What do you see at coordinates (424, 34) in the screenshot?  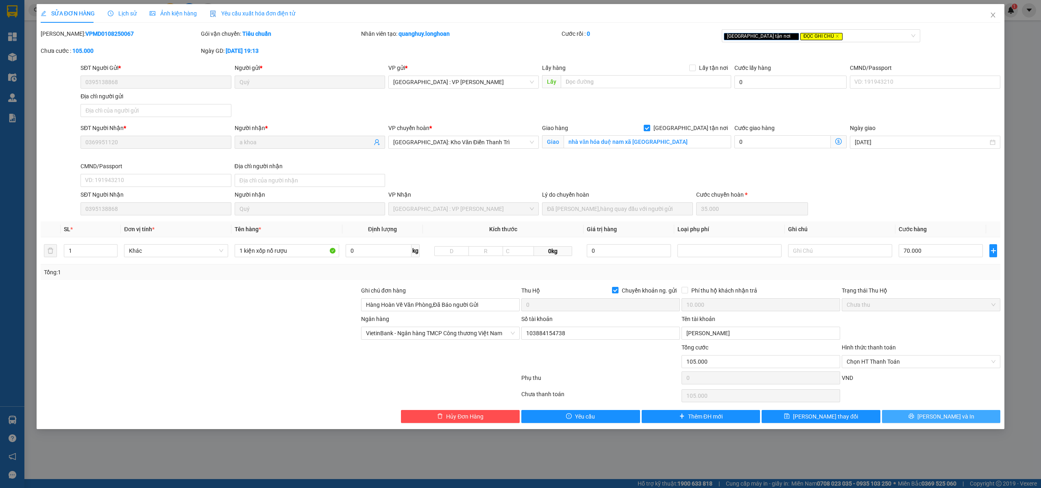 I see `b: quanghuy.longhoan` at bounding box center [424, 34].